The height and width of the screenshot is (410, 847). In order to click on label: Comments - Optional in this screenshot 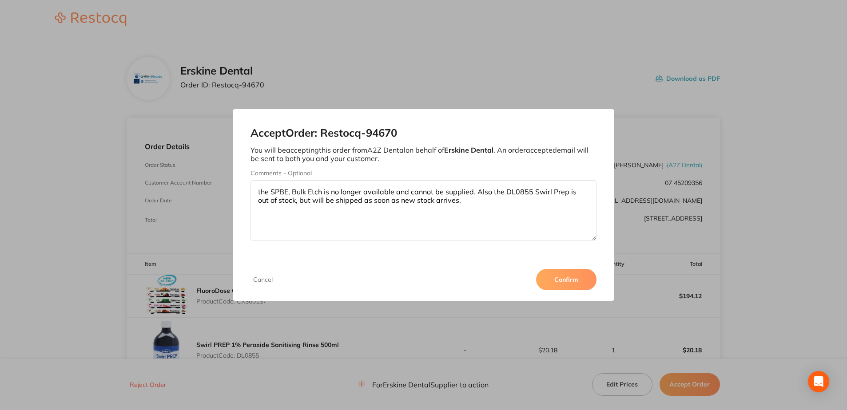, I will do `click(423, 173)`.